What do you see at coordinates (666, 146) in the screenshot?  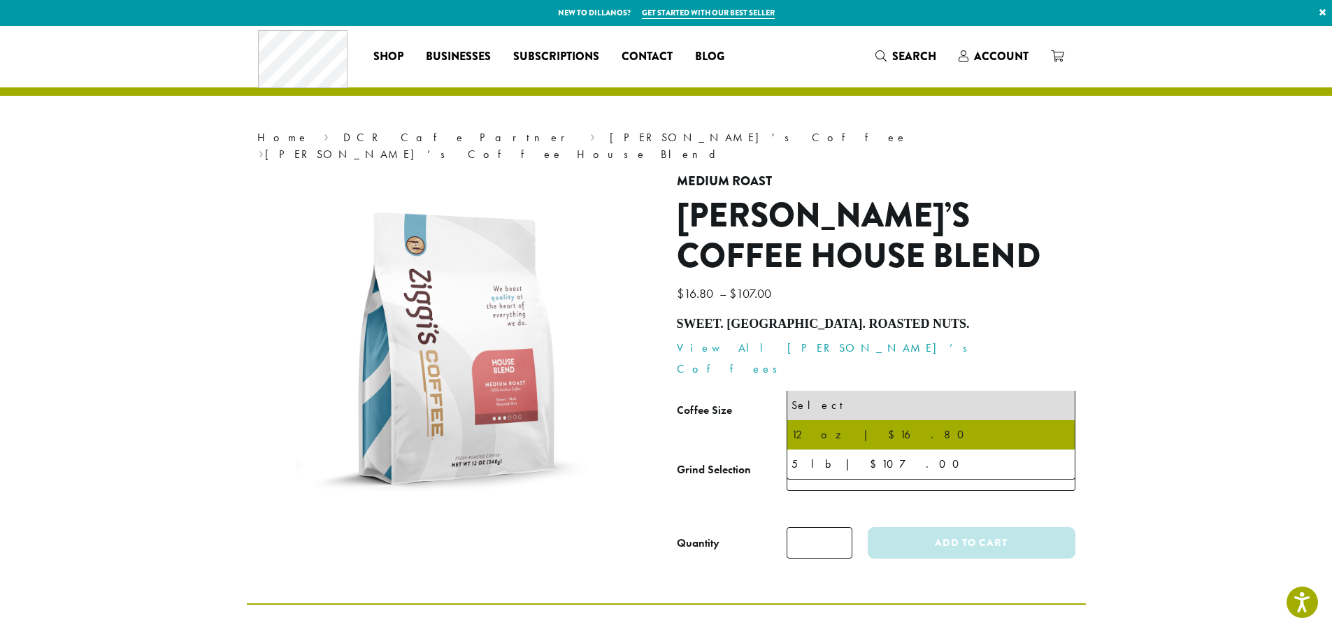 I see `nav: Breadcrumb` at bounding box center [666, 146].